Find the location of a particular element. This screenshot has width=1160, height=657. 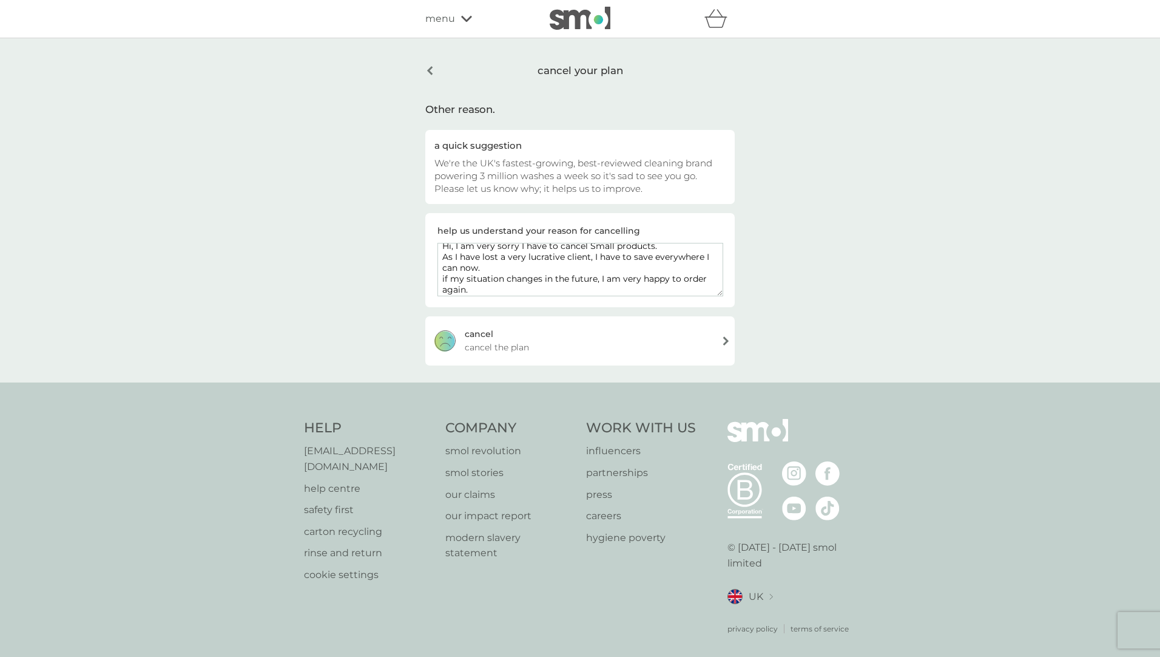

a: press is located at coordinates (641, 495).